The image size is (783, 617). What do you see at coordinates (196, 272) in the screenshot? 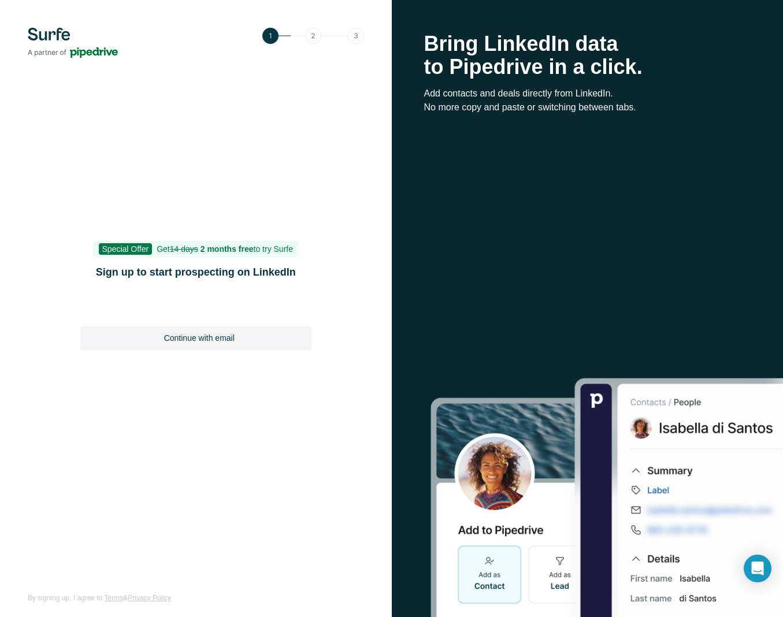
I see `h1: Sign up to start prospecting on LinkedIn` at bounding box center [196, 272].